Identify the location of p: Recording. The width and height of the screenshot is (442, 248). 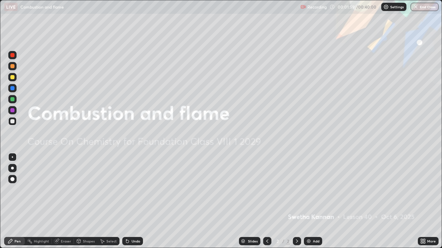
(317, 7).